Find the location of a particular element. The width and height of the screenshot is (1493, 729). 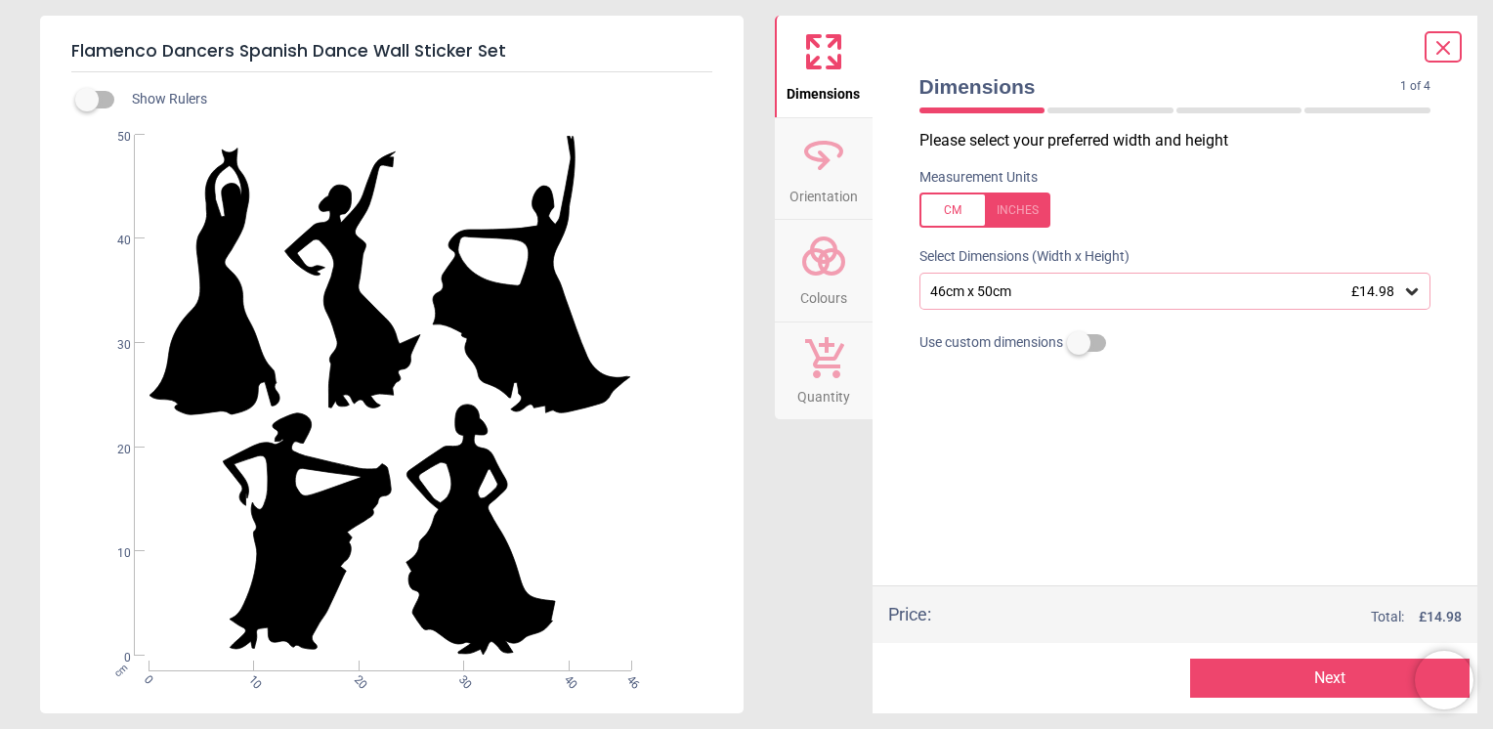

button: Colours is located at coordinates (824, 271).